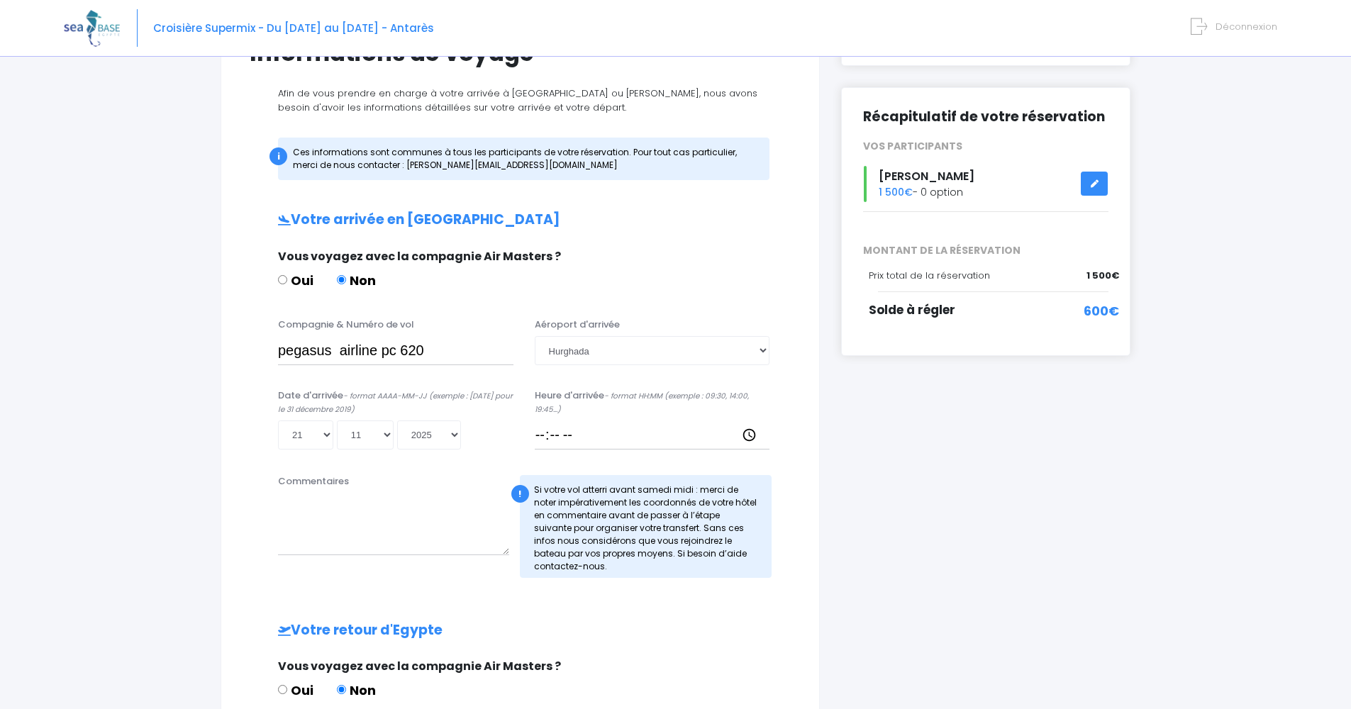  I want to click on i: - format HH:MM (exemple : 09:30, 14:00, 19:45...), so click(642, 403).